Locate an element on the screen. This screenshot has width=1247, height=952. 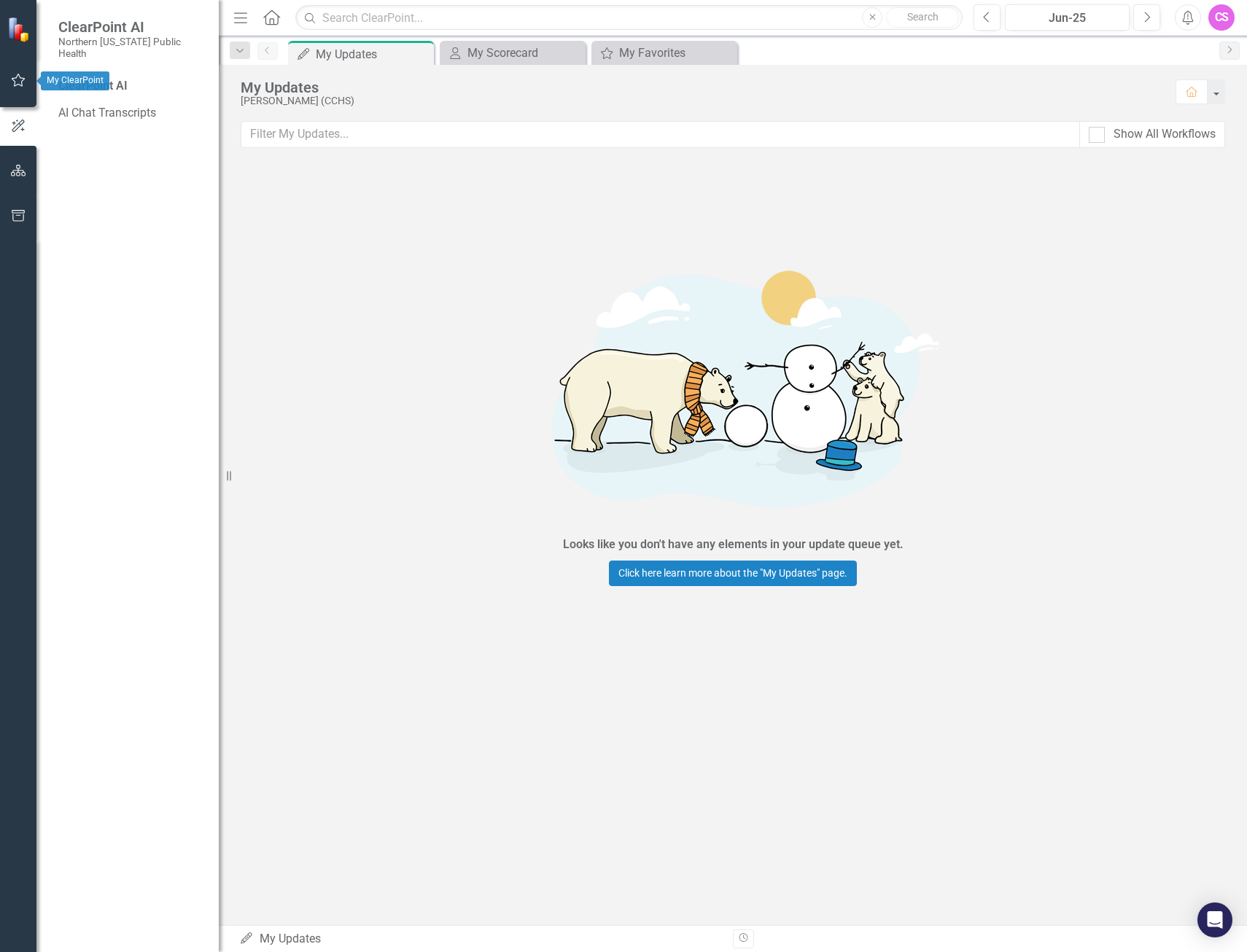
div: My Scorecard is located at coordinates (524, 53).